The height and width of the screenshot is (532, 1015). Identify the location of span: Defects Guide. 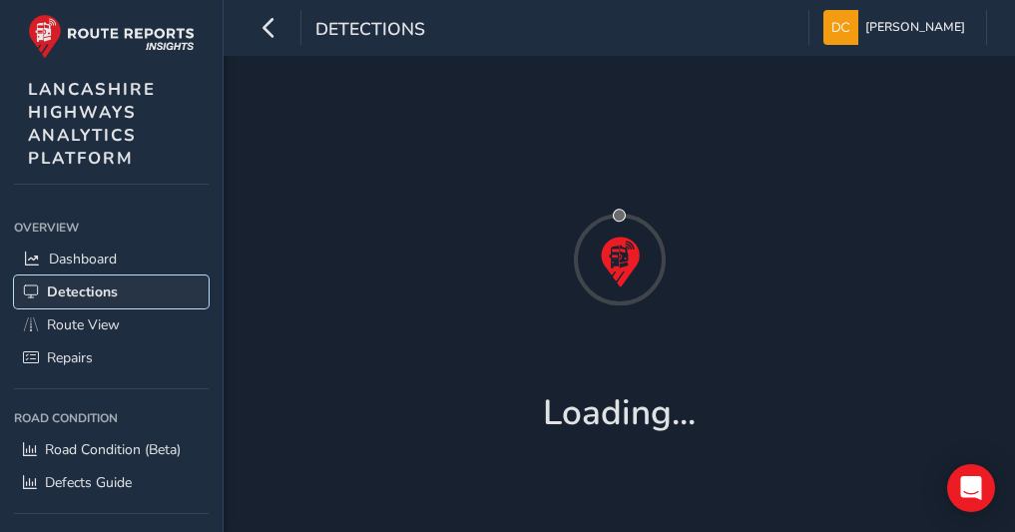
(88, 482).